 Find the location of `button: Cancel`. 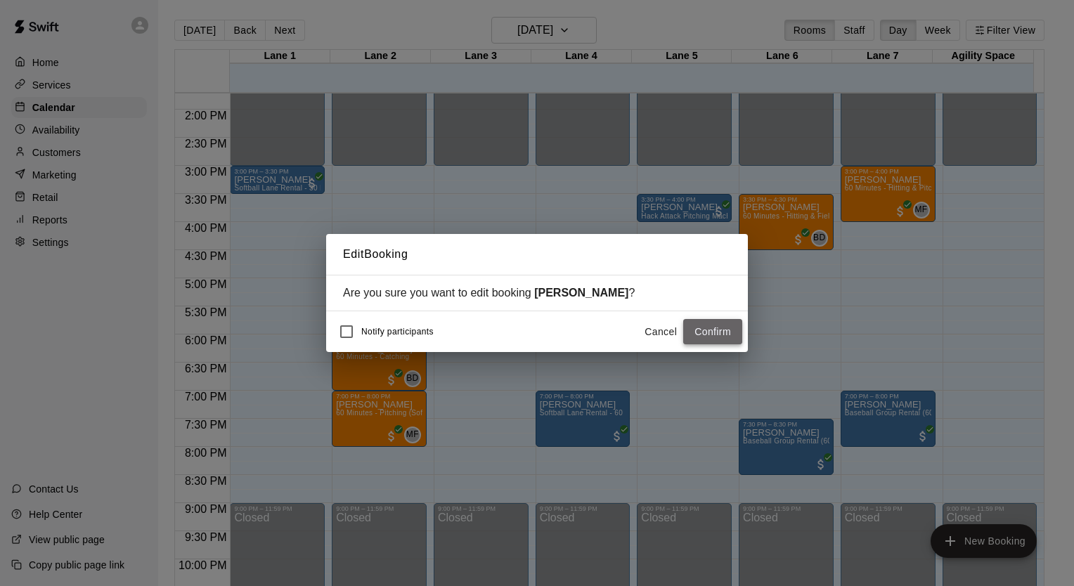

button: Cancel is located at coordinates (661, 332).